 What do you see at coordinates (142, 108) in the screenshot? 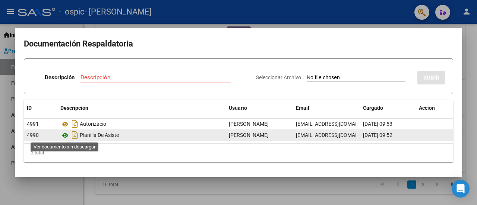
I see `datatable-header-cell: Descripción` at bounding box center [142, 108].